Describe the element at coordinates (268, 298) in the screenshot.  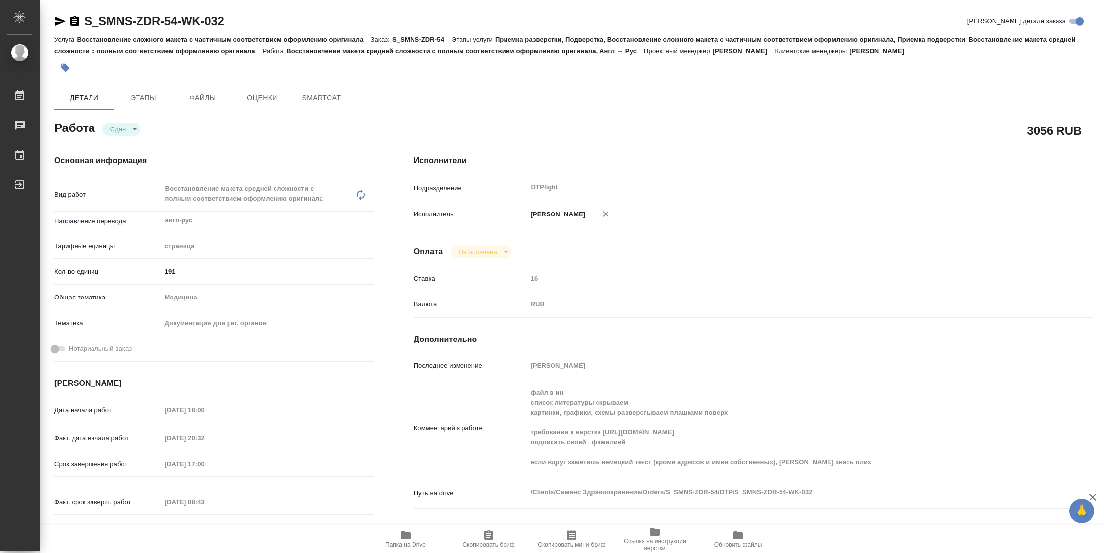
I see `div: Медицина` at that location.